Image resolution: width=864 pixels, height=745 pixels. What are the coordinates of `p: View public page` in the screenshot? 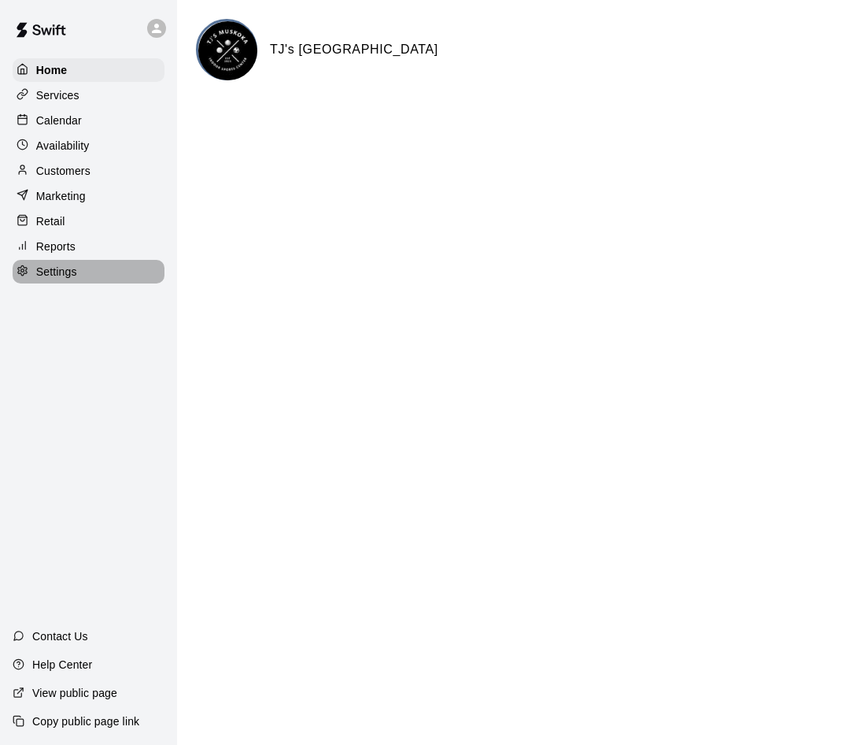 It's located at (75, 693).